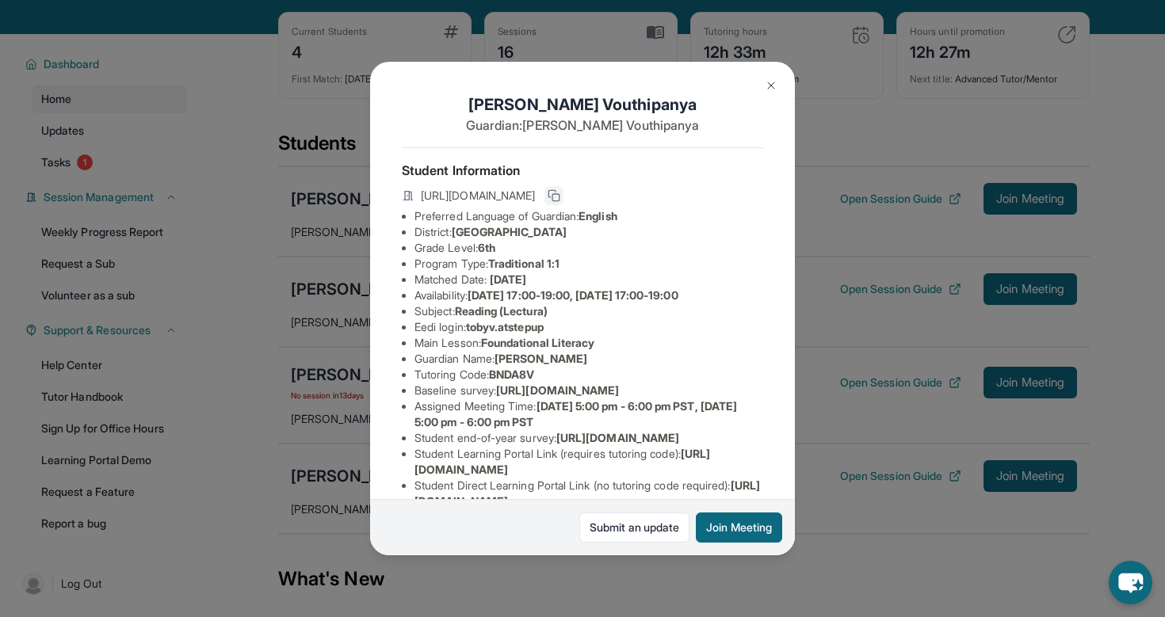 The width and height of the screenshot is (1165, 617). Describe the element at coordinates (589, 494) in the screenshot. I see `li: Student Direct Learning Portal Link (no tutoring code required) :` at that location.